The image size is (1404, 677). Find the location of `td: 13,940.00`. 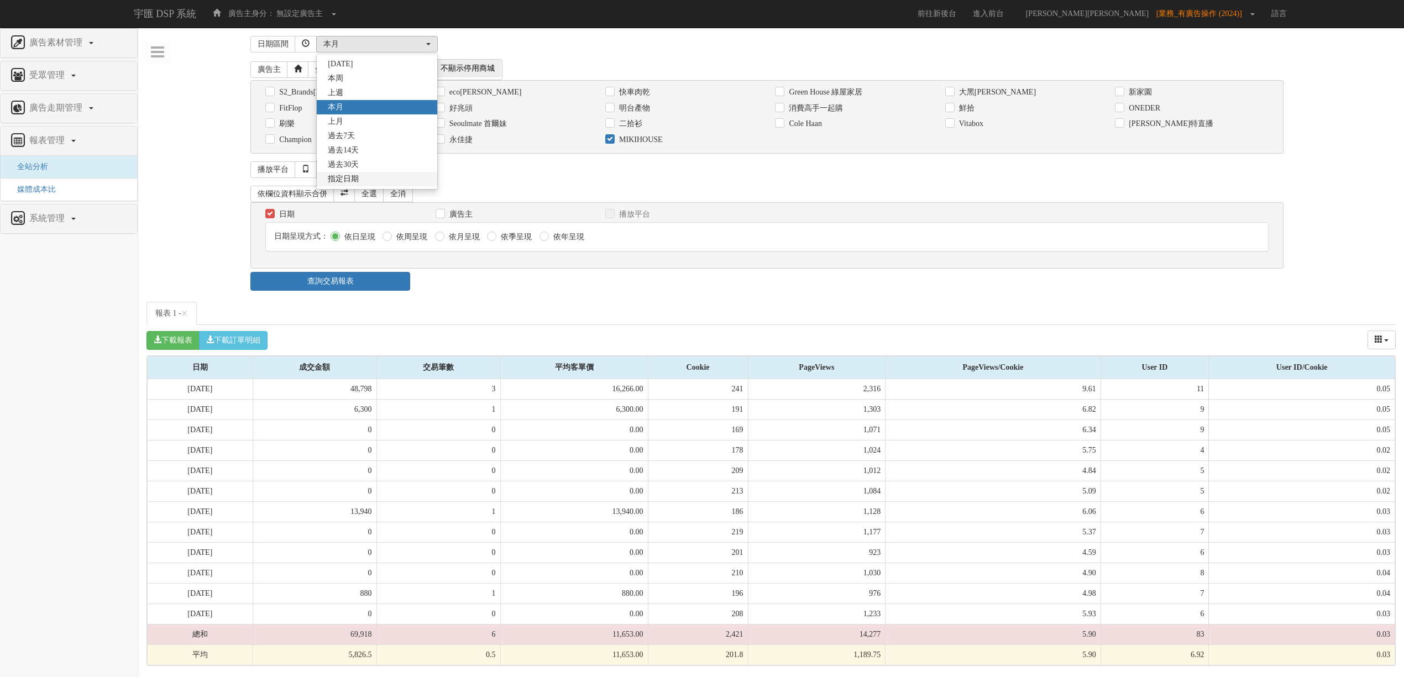

td: 13,940.00 is located at coordinates (574, 511).